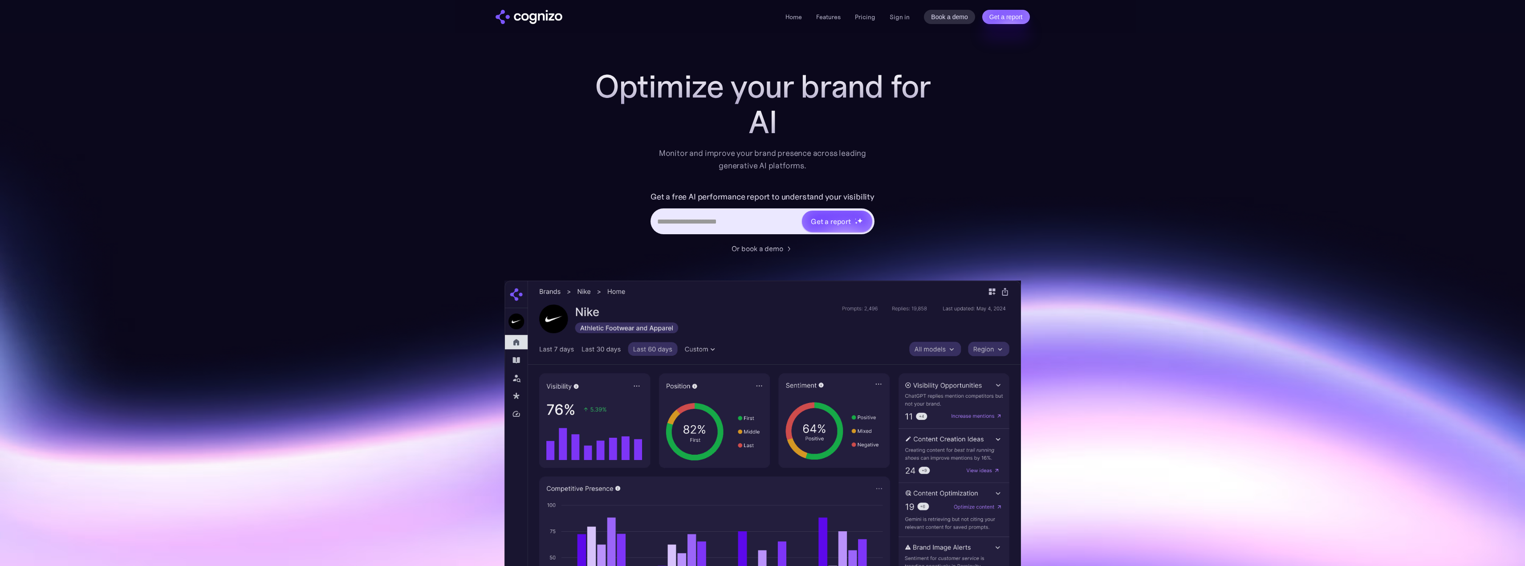 The image size is (1525, 566). What do you see at coordinates (763, 122) in the screenshot?
I see `div: AI` at bounding box center [763, 122].